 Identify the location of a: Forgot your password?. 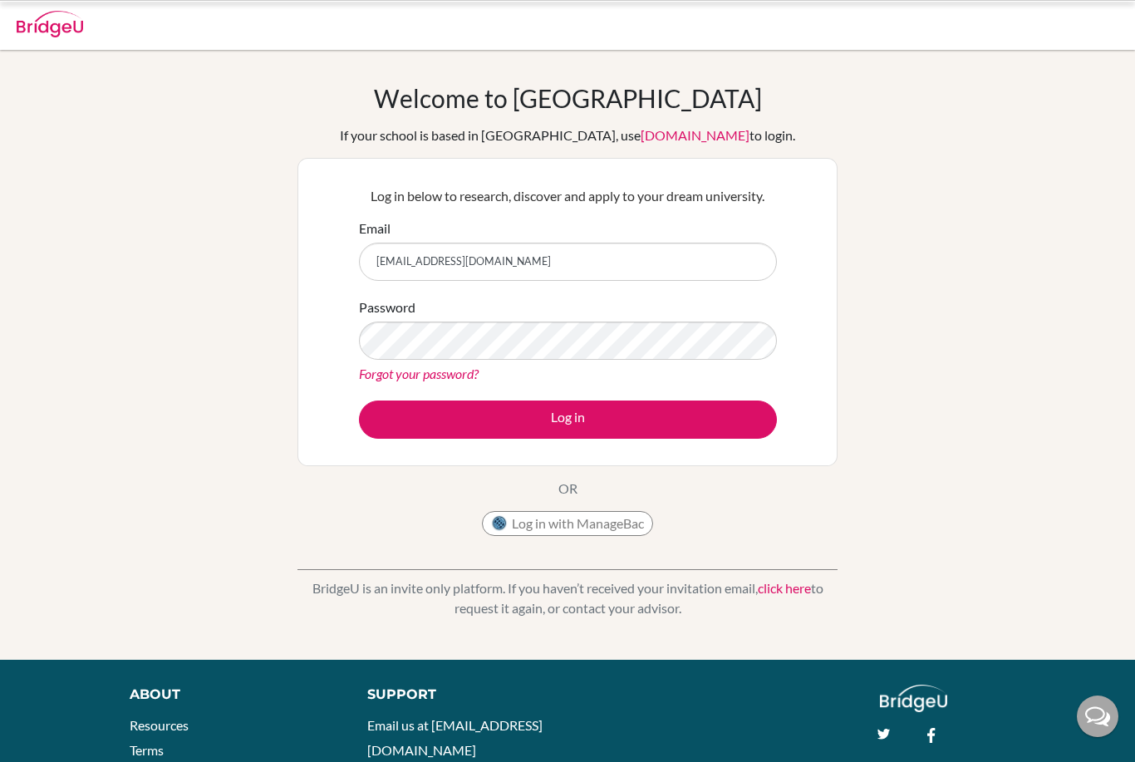
(419, 373).